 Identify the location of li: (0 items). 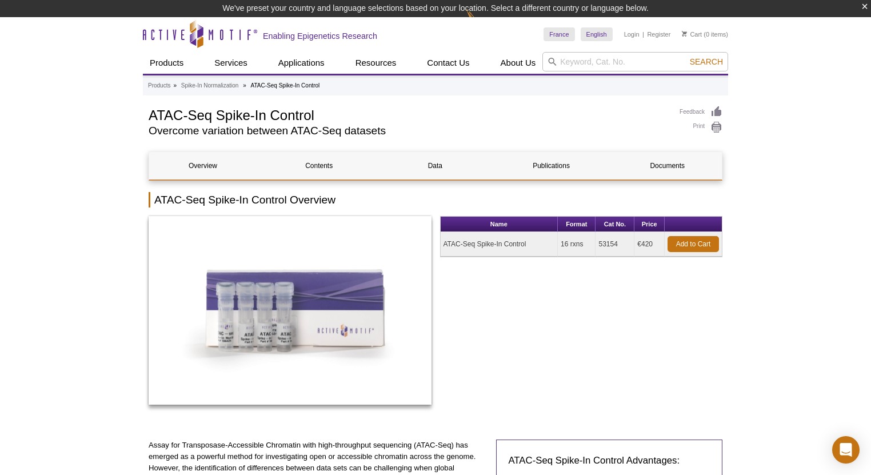
(705, 34).